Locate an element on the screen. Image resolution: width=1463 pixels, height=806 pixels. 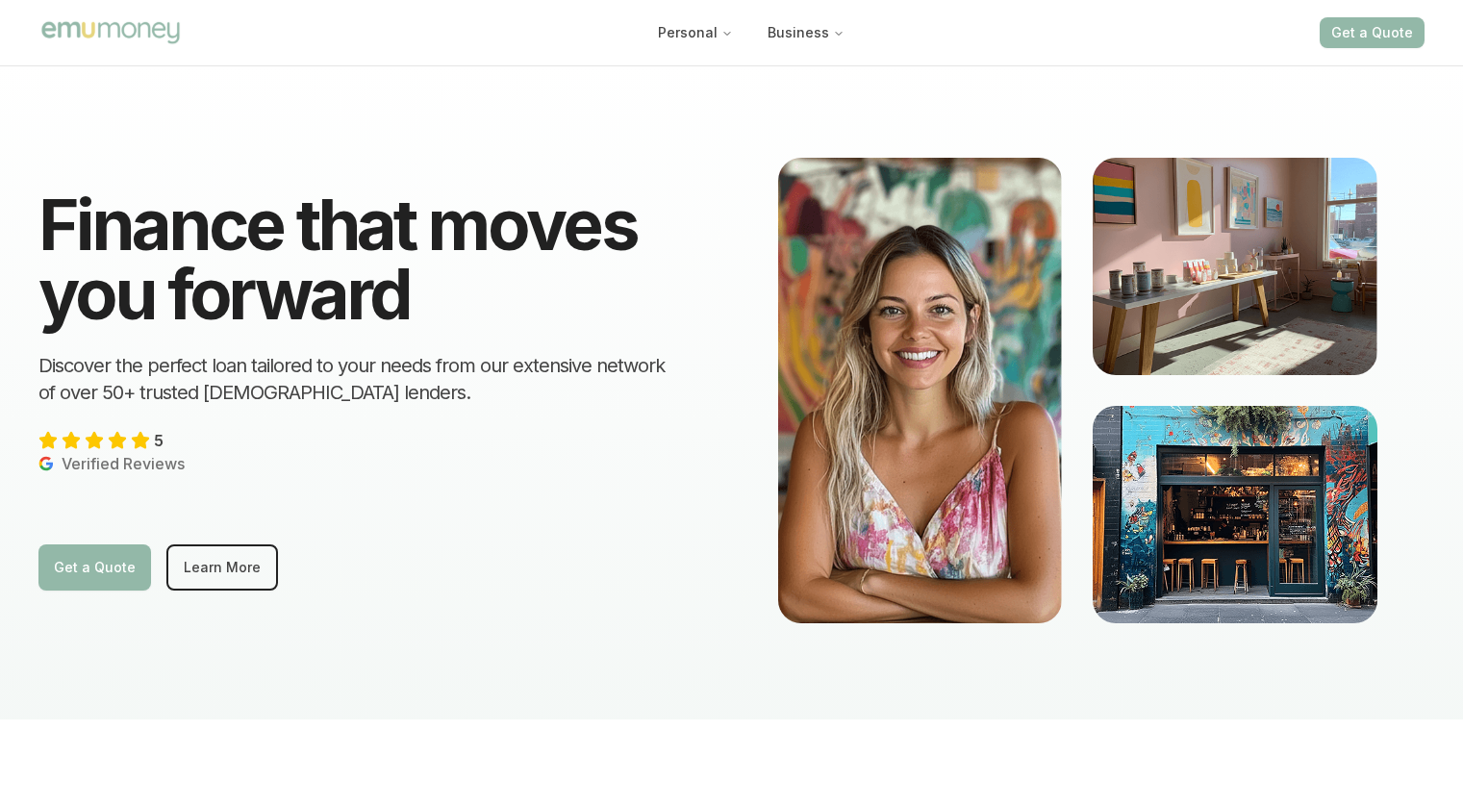
a: Learn More is located at coordinates (222, 567).